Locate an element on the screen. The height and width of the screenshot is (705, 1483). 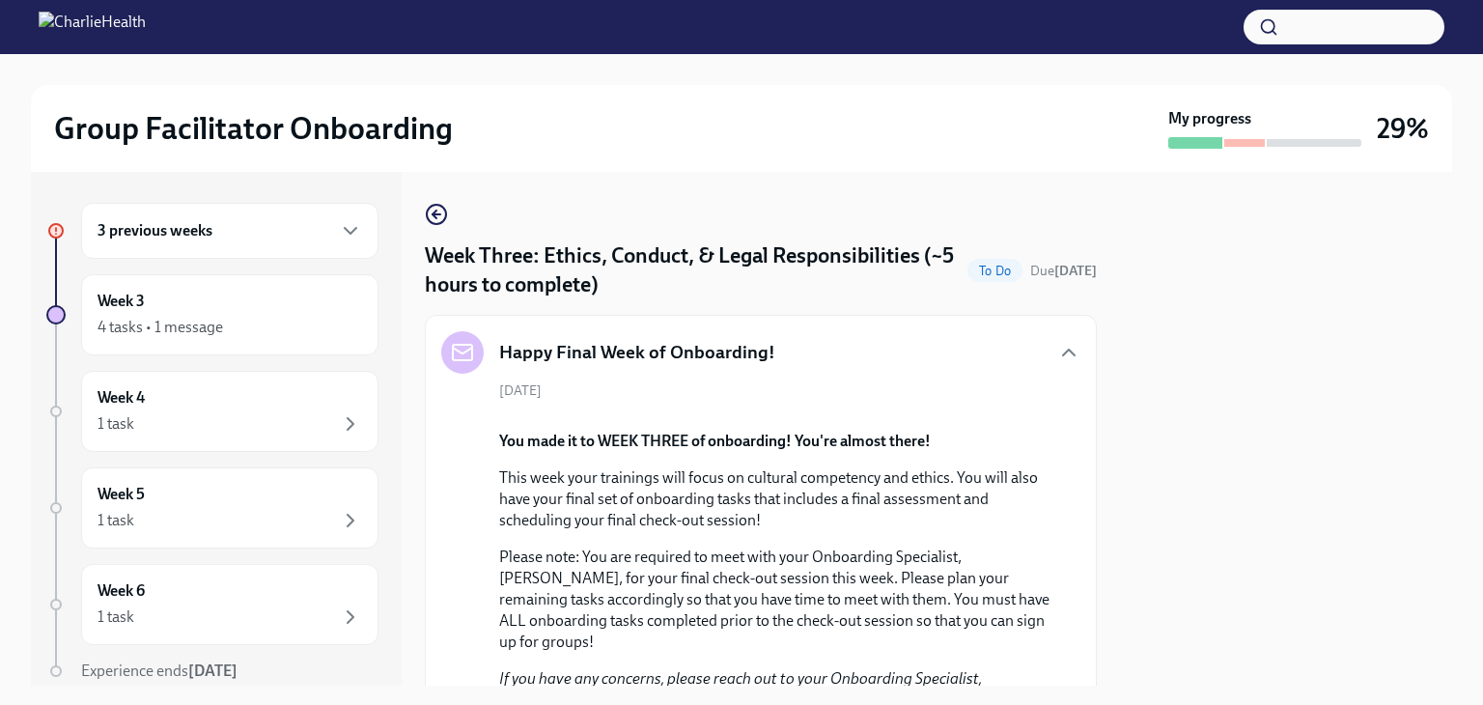
span: September 23rd, 2025 09:00 is located at coordinates (1063, 270).